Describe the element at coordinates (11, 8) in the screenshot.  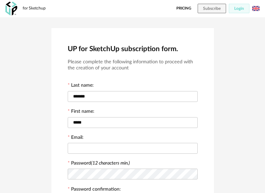
I see `img: OXP` at that location.